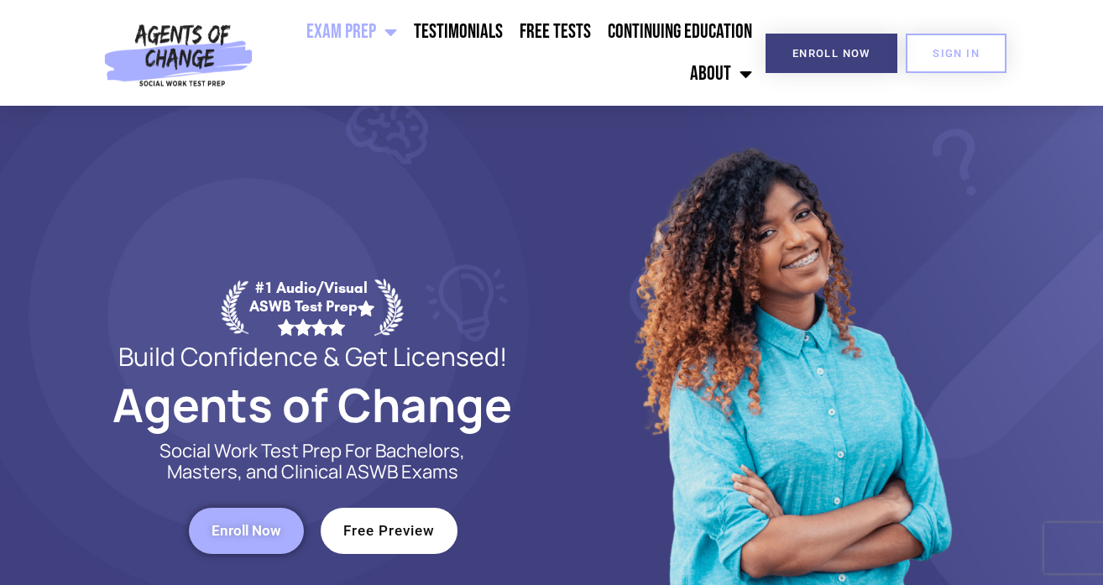  What do you see at coordinates (311, 306) in the screenshot?
I see `div: #1 Audio/Visual ASWB Test Prep` at bounding box center [311, 306].